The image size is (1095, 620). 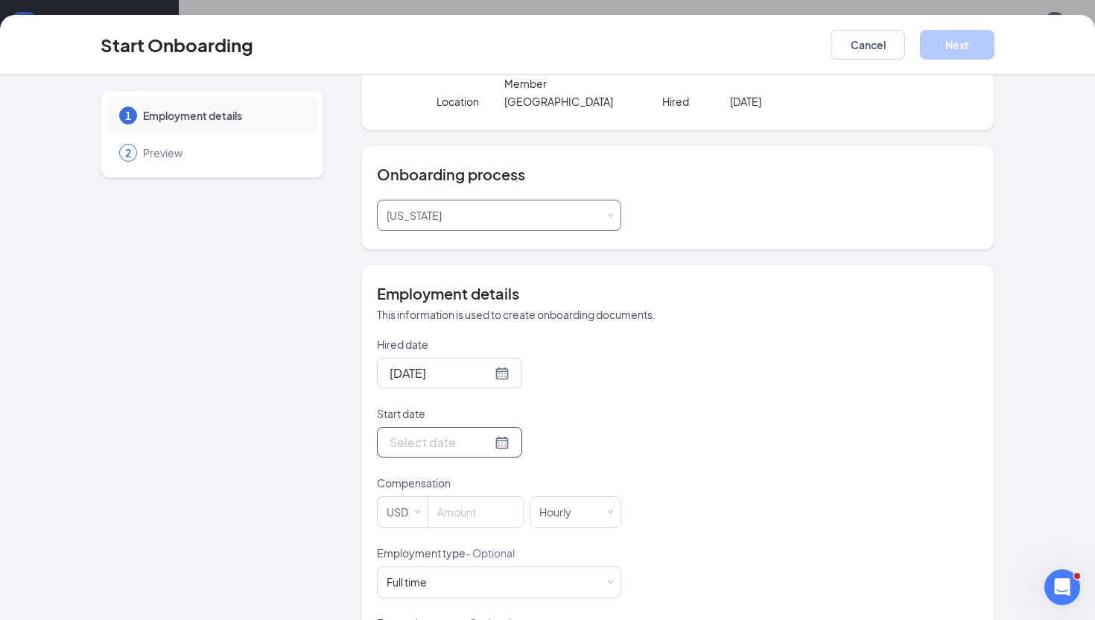 What do you see at coordinates (440, 372) in the screenshot?
I see `input: Aug 26, 2025` at bounding box center [440, 372].